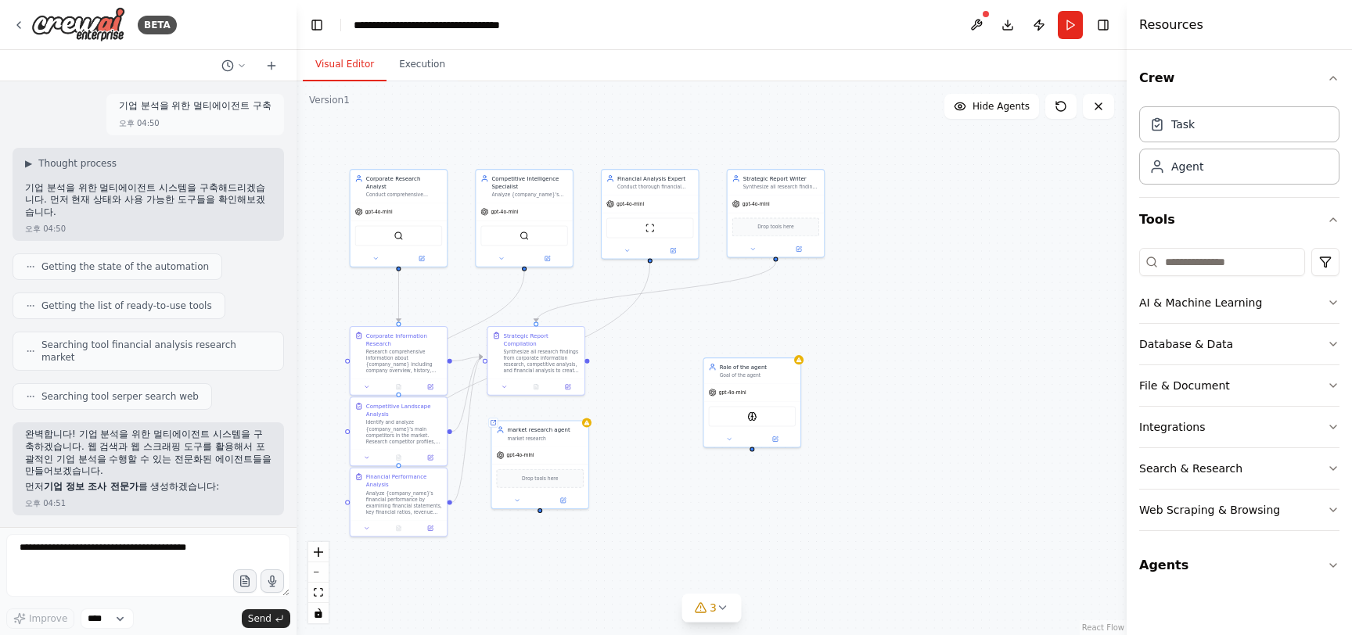  I want to click on span: Thought process, so click(77, 164).